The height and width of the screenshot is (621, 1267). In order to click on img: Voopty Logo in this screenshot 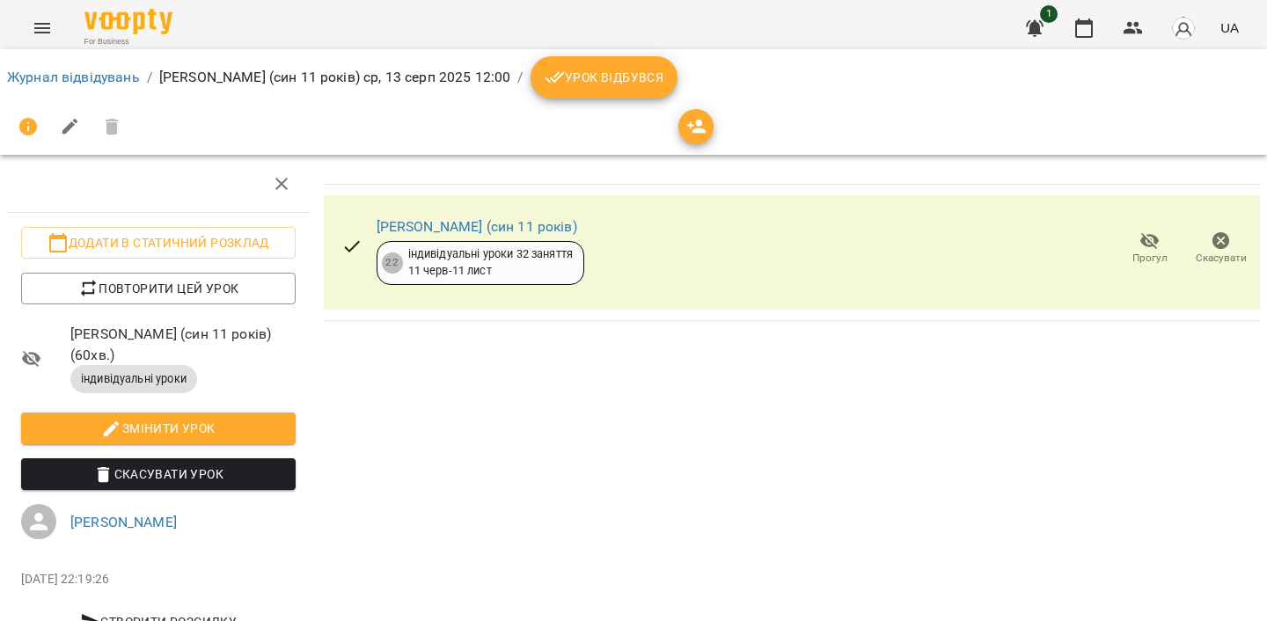, I will do `click(128, 21)`.